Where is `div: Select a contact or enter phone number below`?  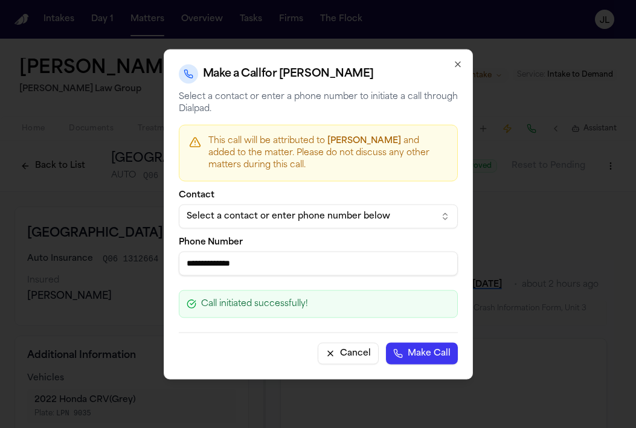
div: Select a contact or enter phone number below is located at coordinates (309, 216).